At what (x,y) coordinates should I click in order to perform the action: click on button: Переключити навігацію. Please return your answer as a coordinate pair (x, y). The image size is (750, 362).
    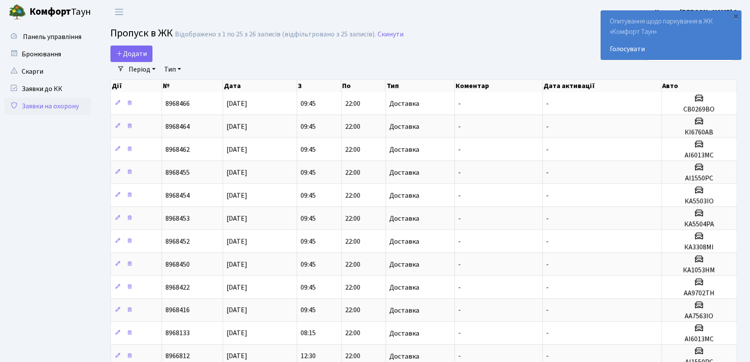
    Looking at the image, I should click on (119, 12).